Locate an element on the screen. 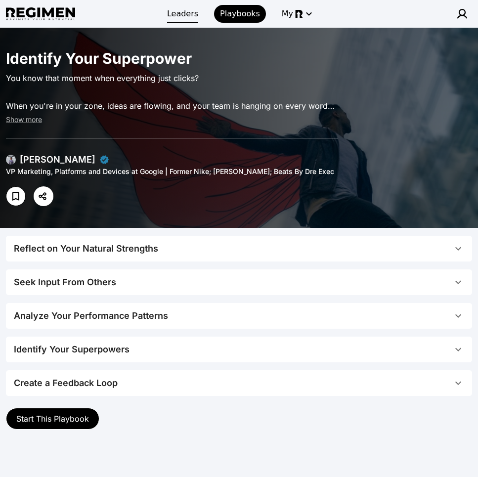 The height and width of the screenshot is (477, 478). img: user icon is located at coordinates (463, 14).